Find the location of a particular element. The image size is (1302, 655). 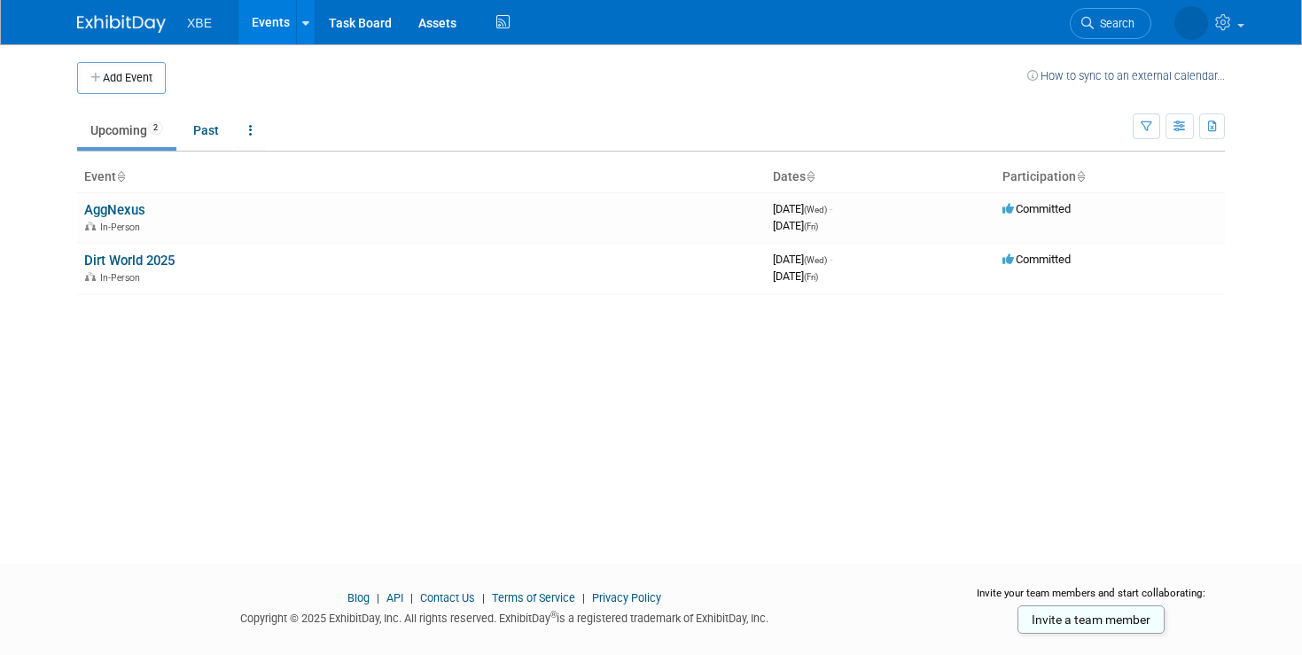

a: Sort by Event Name is located at coordinates (120, 176).